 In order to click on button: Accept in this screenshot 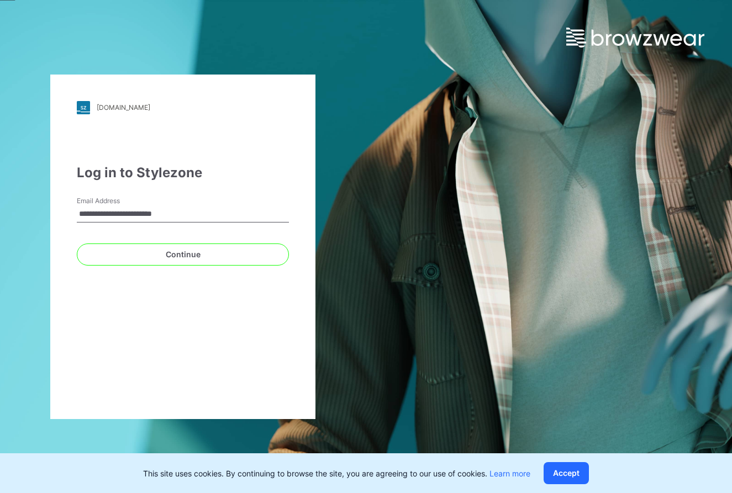, I will do `click(566, 473)`.